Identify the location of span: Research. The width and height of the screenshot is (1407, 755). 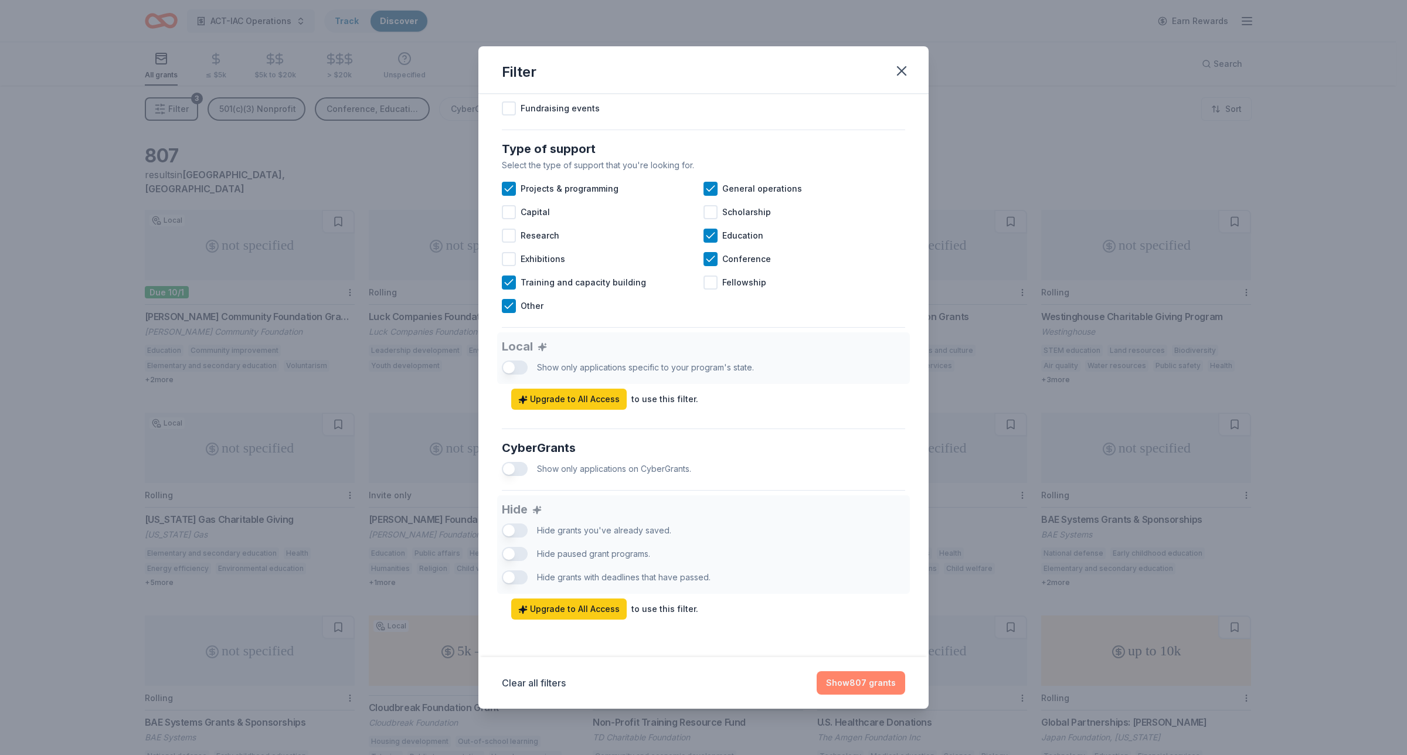
(540, 236).